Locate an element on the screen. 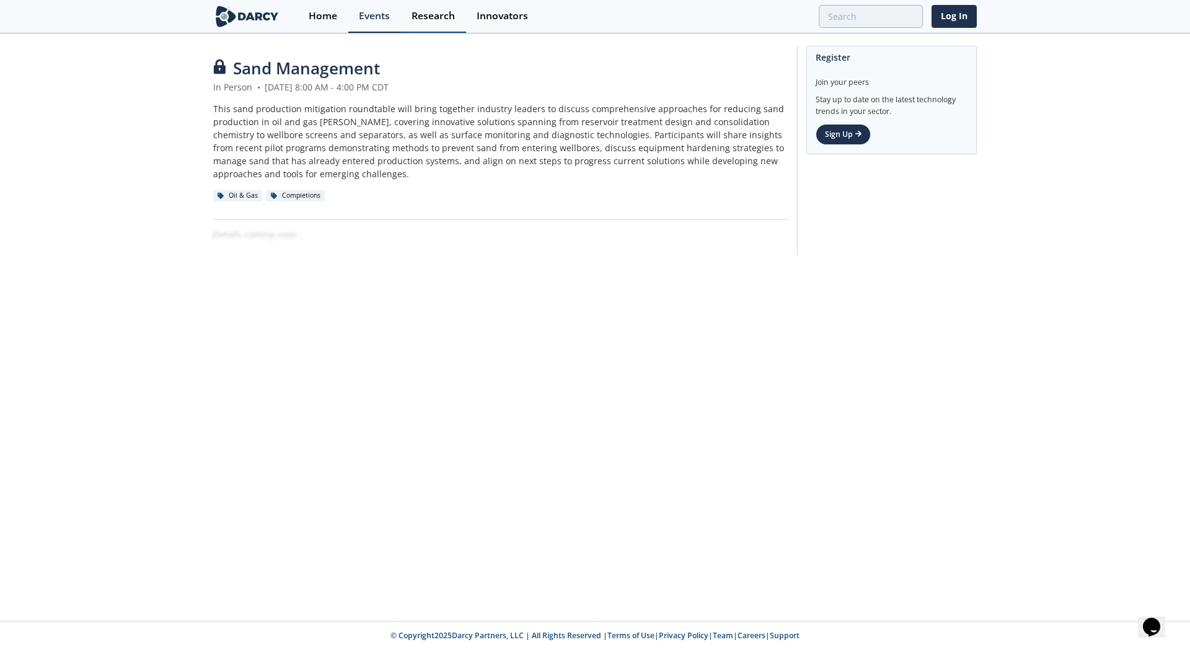  span: Sand Management is located at coordinates (306, 68).